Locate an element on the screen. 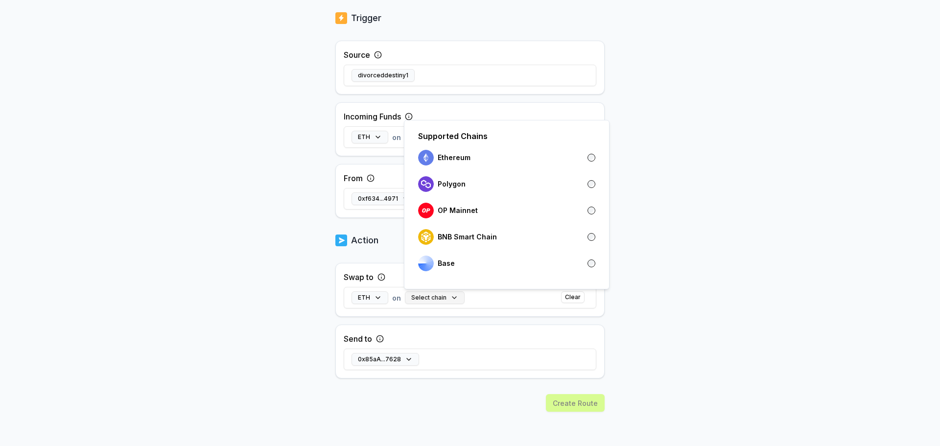 The height and width of the screenshot is (446, 940). p: OP Mainnet is located at coordinates (458, 210).